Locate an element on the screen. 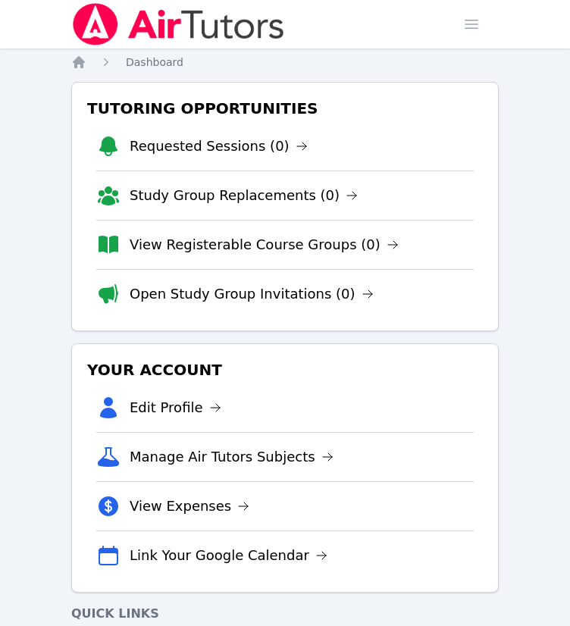  img: Air Tutors is located at coordinates (178, 24).